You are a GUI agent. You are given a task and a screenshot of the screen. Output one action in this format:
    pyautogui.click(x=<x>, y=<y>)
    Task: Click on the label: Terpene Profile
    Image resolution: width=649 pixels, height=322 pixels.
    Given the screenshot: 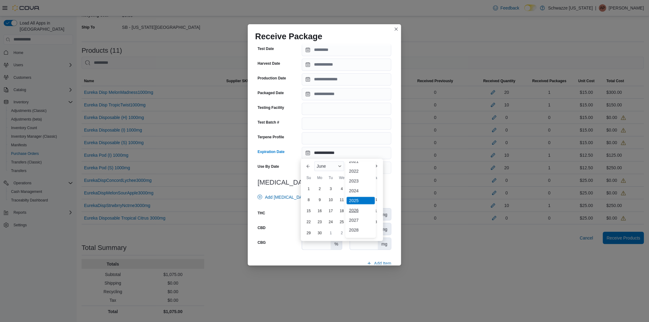 What is the action you would take?
    pyautogui.click(x=271, y=137)
    